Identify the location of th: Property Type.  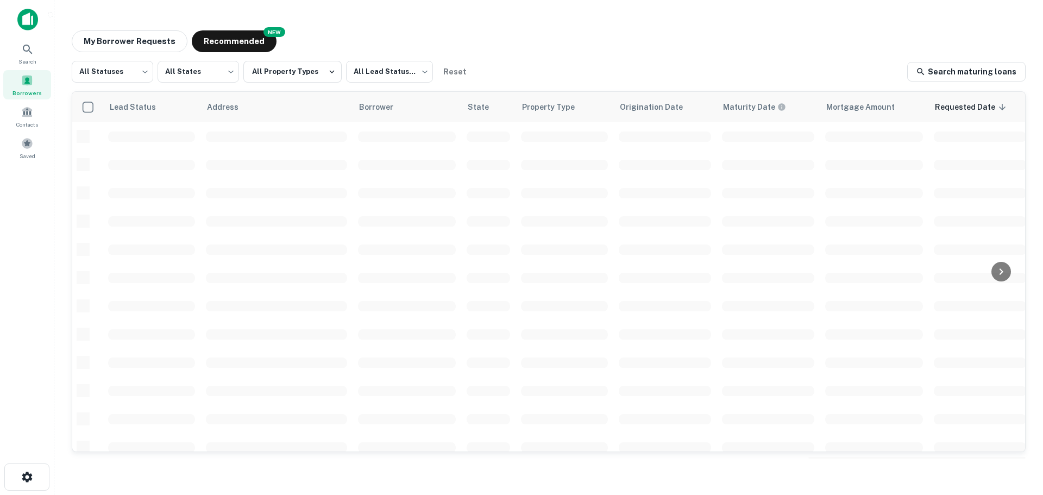
(564, 107).